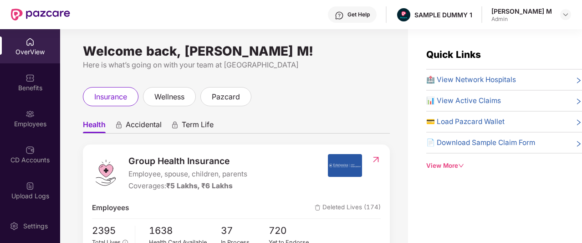 This screenshot has height=243, width=582. Describe the element at coordinates (375, 159) in the screenshot. I see `img: RedirectIcon` at that location.